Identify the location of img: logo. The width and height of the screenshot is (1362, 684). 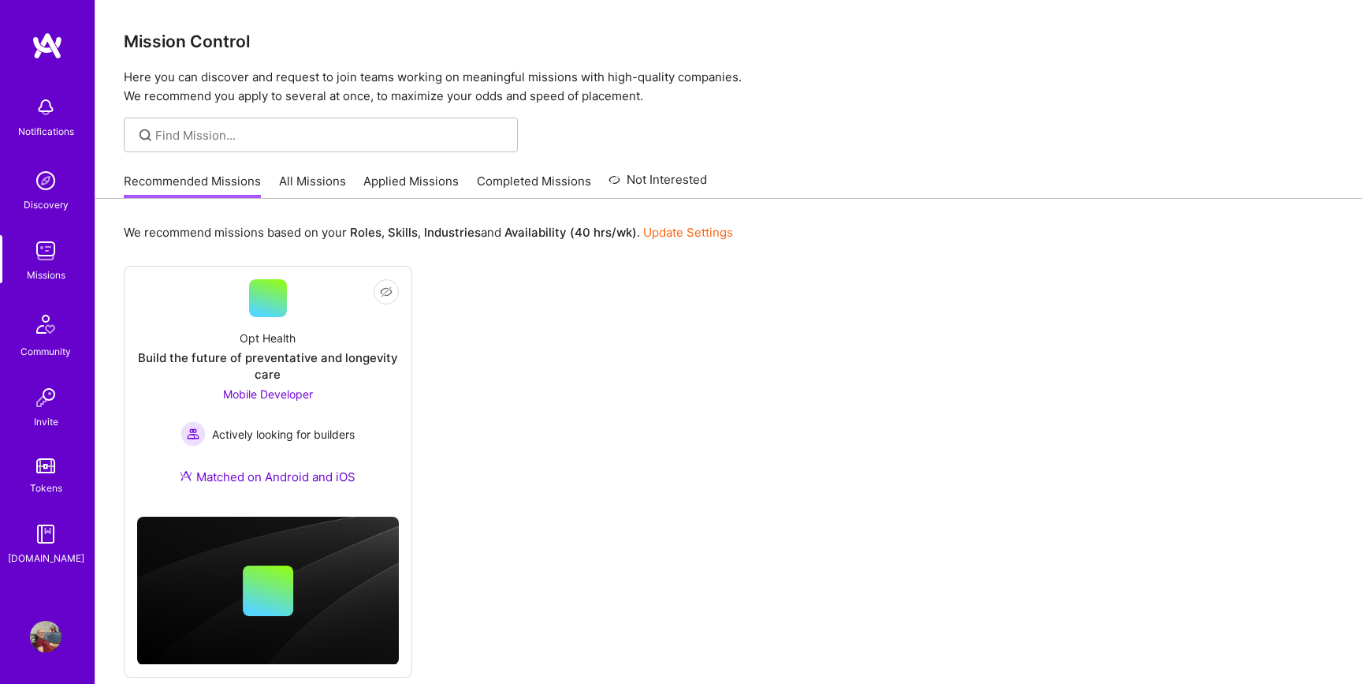
(47, 46).